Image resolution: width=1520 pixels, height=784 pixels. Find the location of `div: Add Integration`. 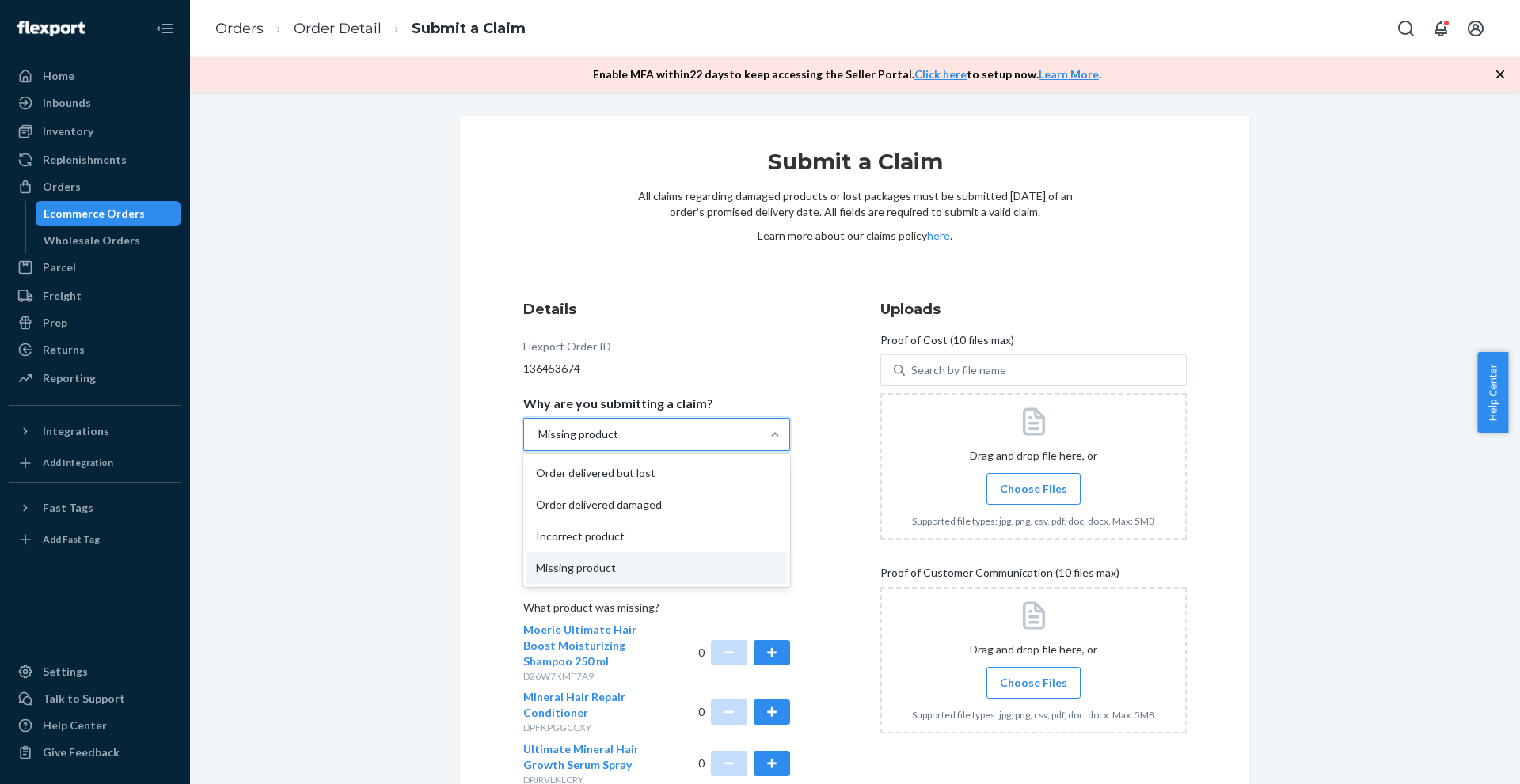

div: Add Integration is located at coordinates (78, 462).